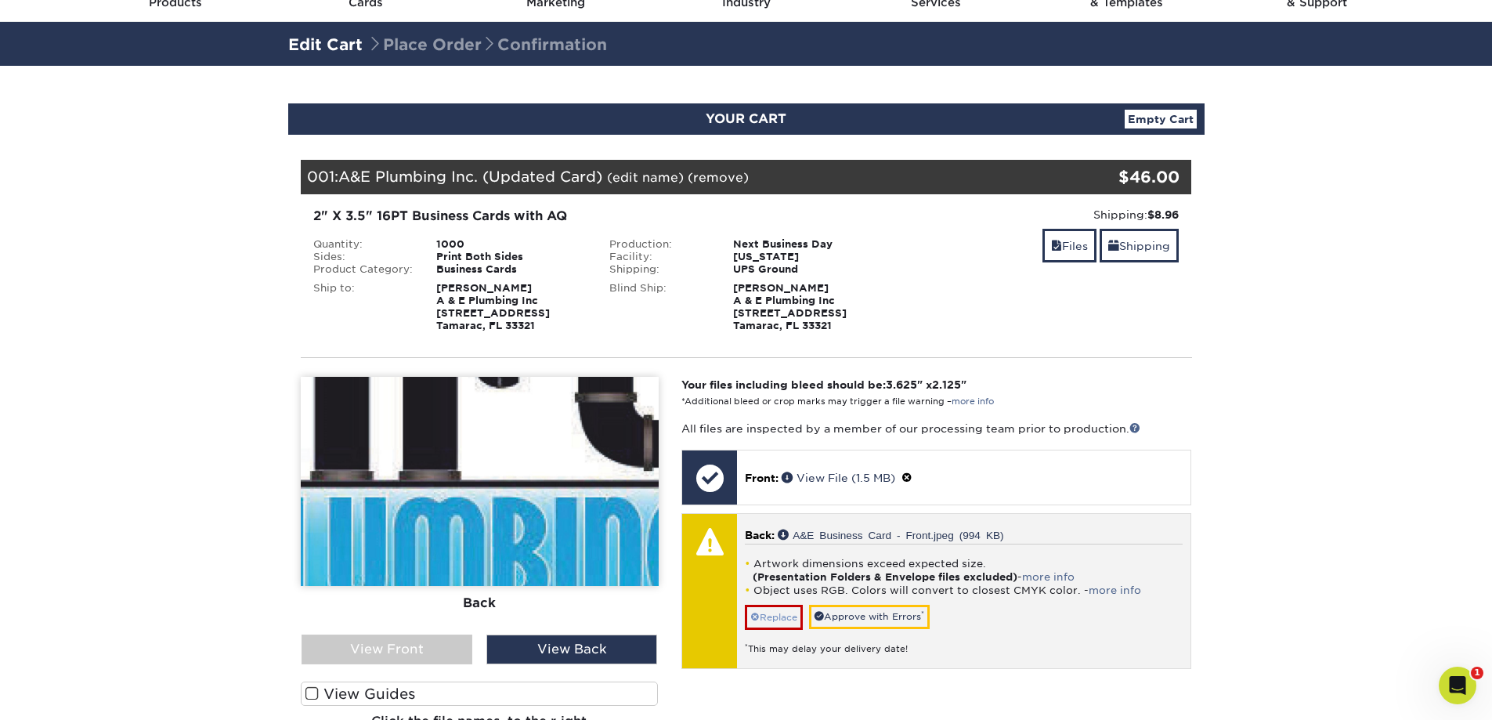 This screenshot has width=1492, height=720. I want to click on div: Blind Ship:, so click(659, 307).